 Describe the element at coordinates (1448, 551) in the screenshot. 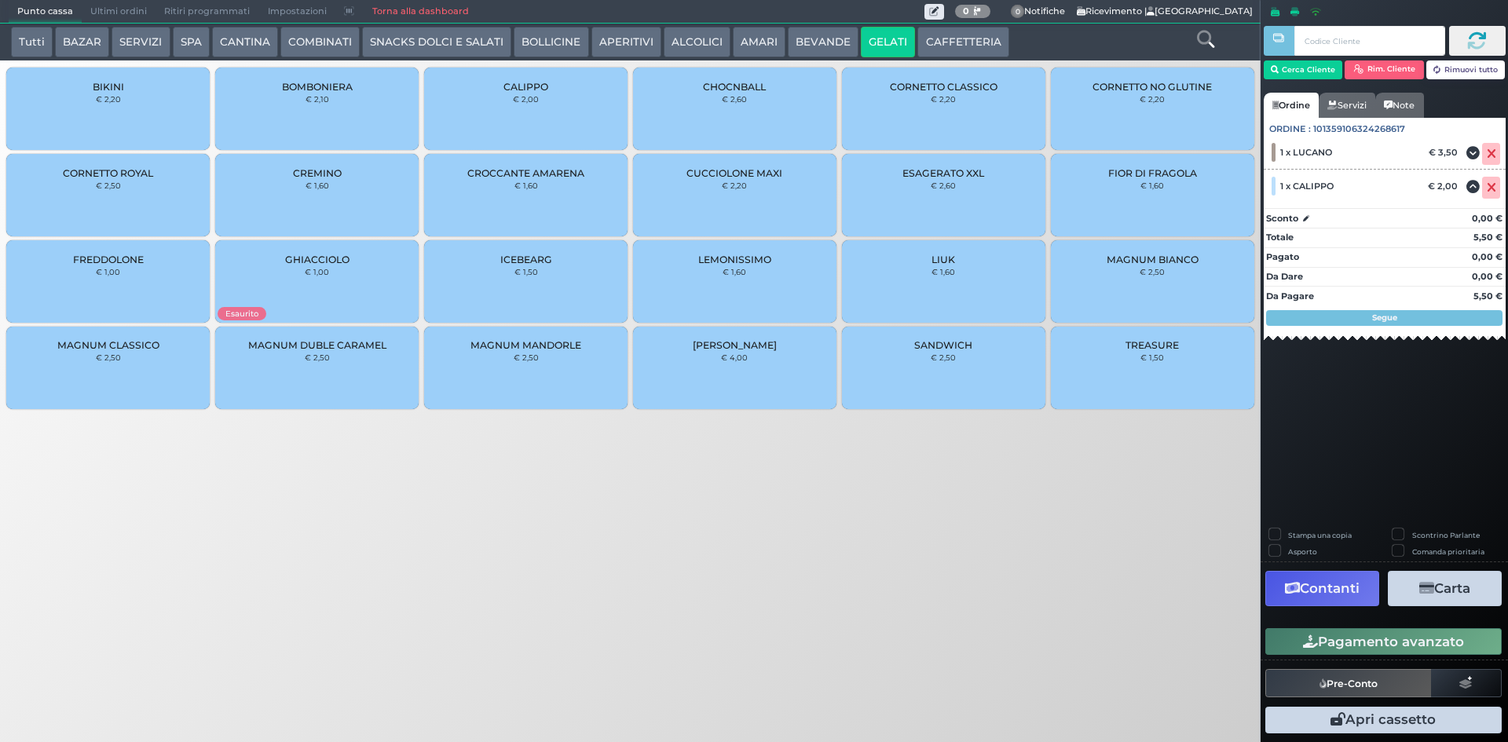

I see `label: Comanda prioritaria` at that location.